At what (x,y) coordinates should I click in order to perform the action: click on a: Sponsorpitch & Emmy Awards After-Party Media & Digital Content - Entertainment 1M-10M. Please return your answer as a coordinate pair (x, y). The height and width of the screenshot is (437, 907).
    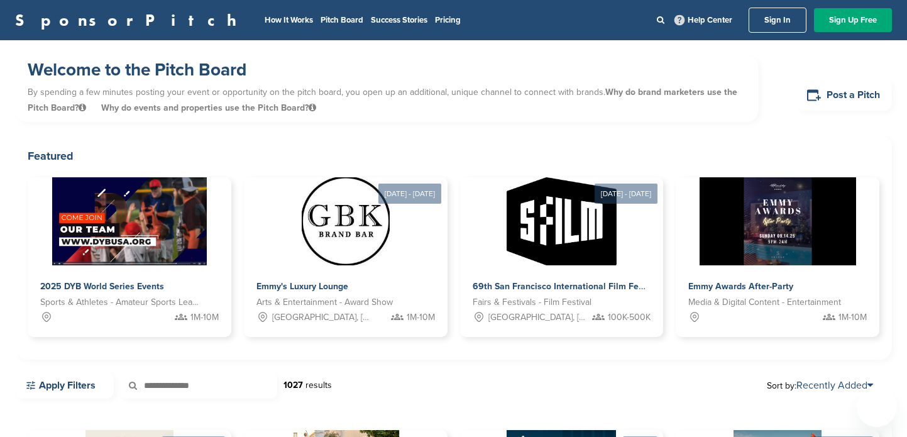
    Looking at the image, I should click on (778, 257).